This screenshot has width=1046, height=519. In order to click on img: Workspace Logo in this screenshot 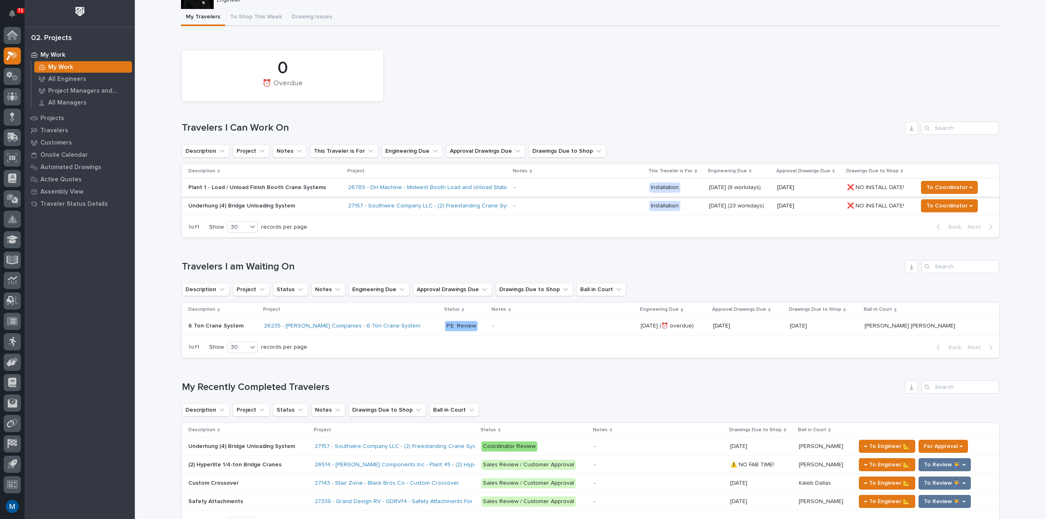, I will do `click(80, 11)`.